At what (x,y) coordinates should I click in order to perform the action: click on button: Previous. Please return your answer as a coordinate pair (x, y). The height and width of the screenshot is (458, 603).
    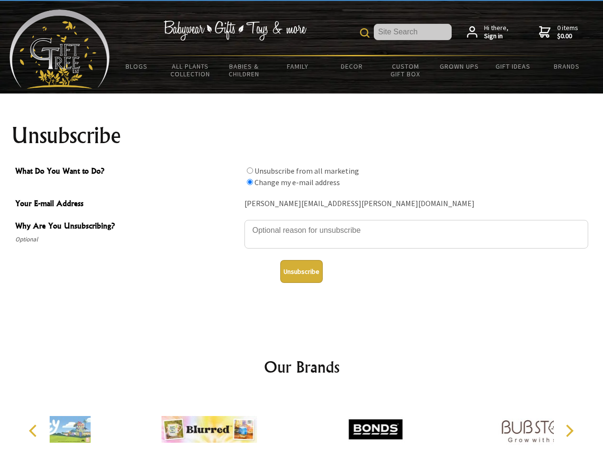
    Looking at the image, I should click on (34, 431).